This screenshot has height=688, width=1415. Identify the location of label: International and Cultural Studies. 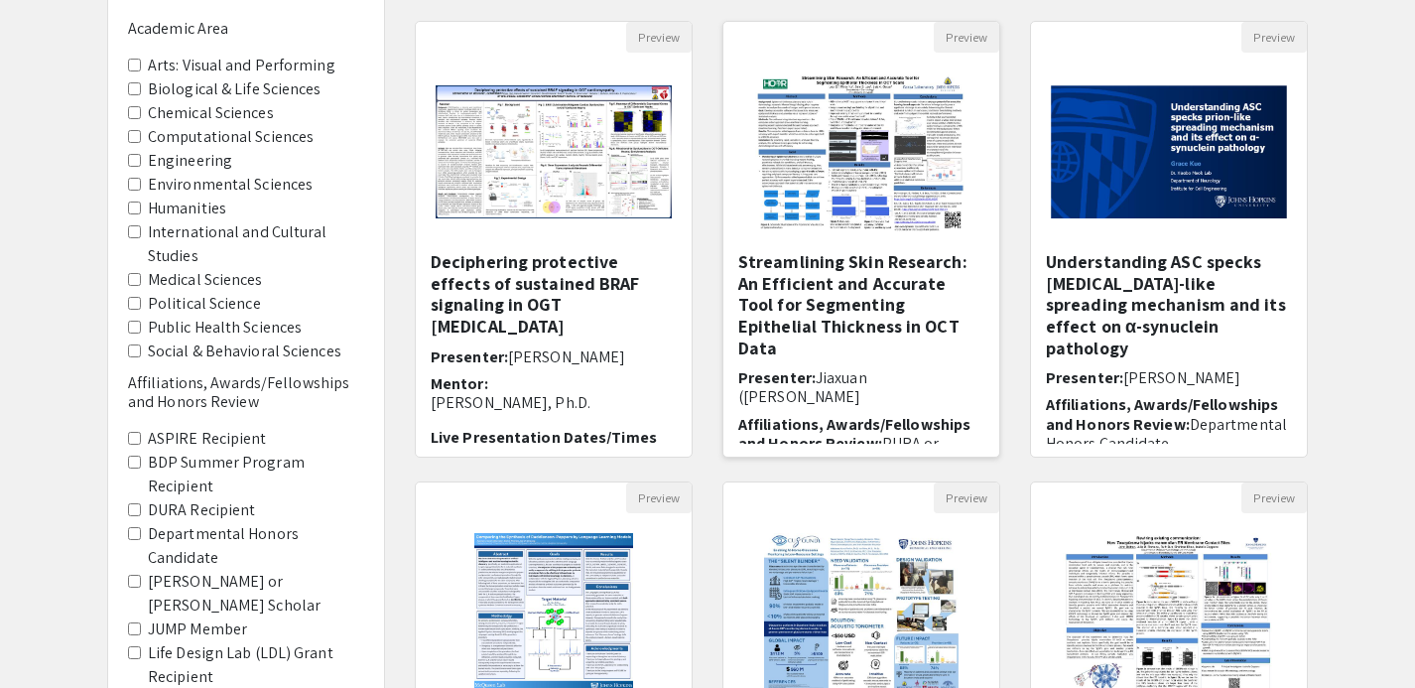
(256, 244).